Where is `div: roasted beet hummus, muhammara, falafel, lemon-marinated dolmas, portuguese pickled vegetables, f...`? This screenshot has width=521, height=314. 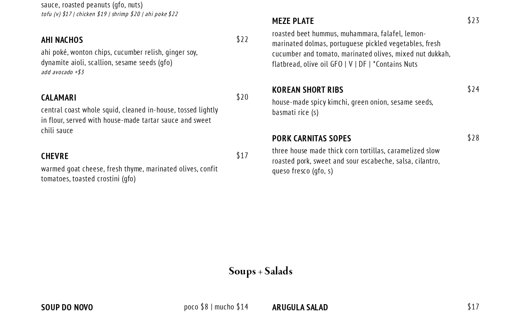
div: roasted beet hummus, muhammara, falafel, lemon-marinated dolmas, portuguese pickled vegetables, f... is located at coordinates (364, 49).